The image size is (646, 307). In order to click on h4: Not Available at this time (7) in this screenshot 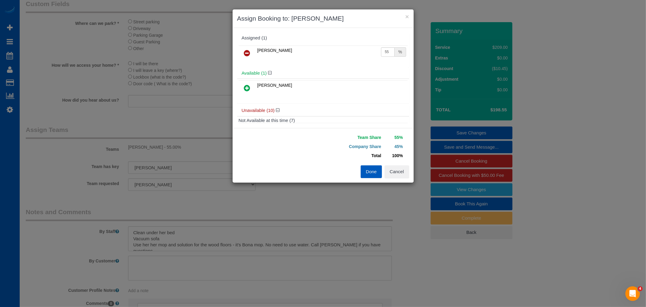, I will do `click(323, 120)`.